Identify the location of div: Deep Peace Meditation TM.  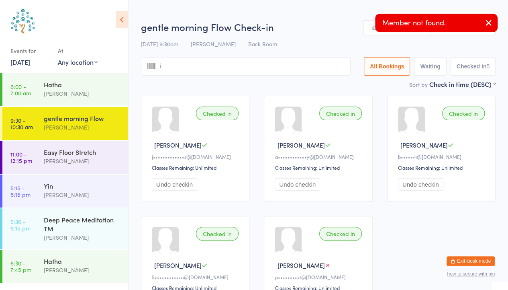
(82, 224).